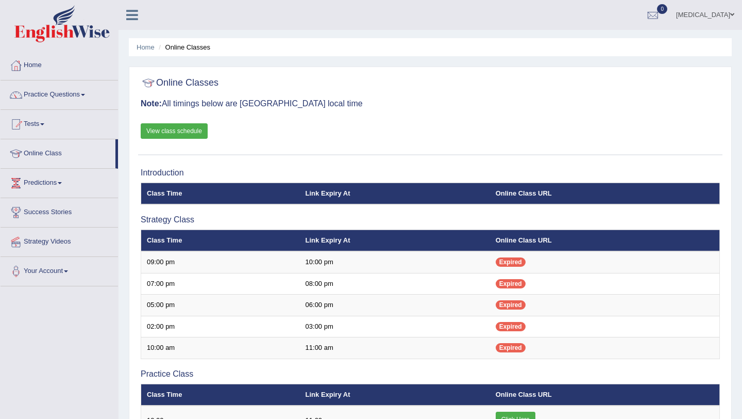  What do you see at coordinates (395, 284) in the screenshot?
I see `td: 08:00 pm` at bounding box center [395, 284].